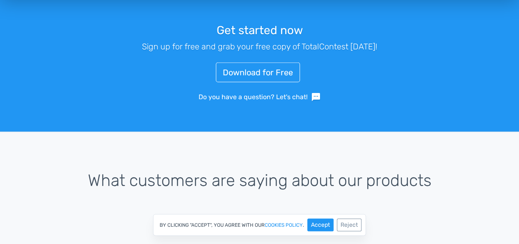 Image resolution: width=519 pixels, height=244 pixels. I want to click on a: Download for Free, so click(258, 72).